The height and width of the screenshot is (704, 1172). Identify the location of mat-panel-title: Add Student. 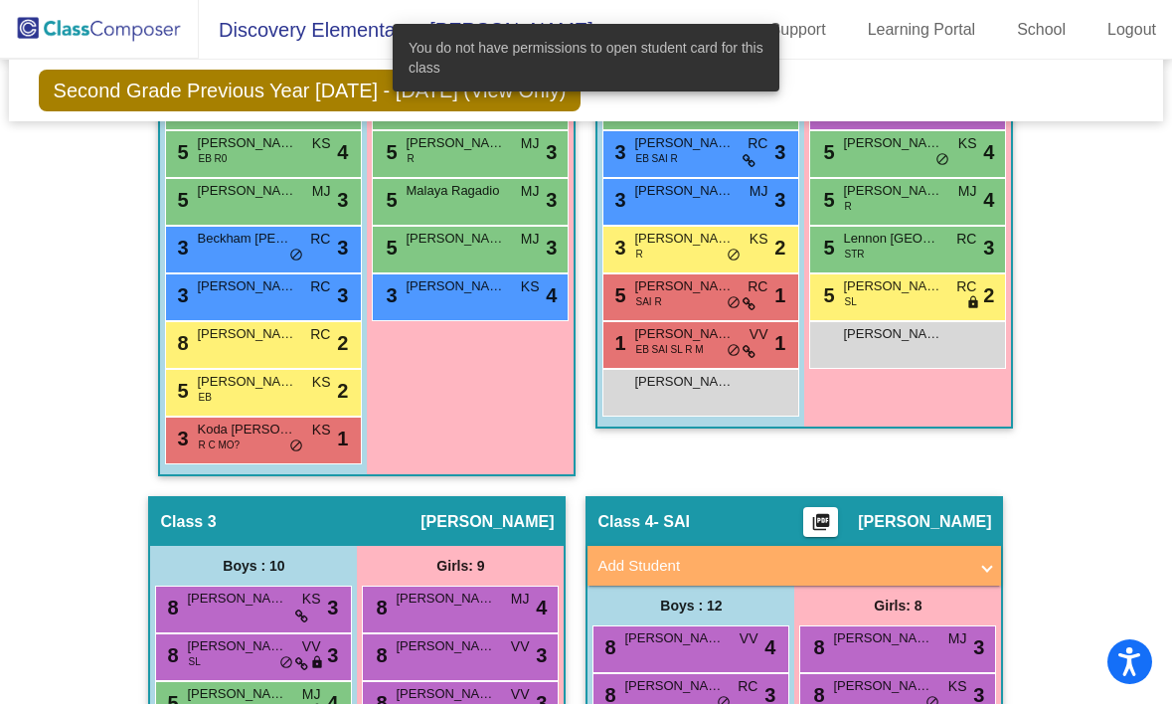
(782, 566).